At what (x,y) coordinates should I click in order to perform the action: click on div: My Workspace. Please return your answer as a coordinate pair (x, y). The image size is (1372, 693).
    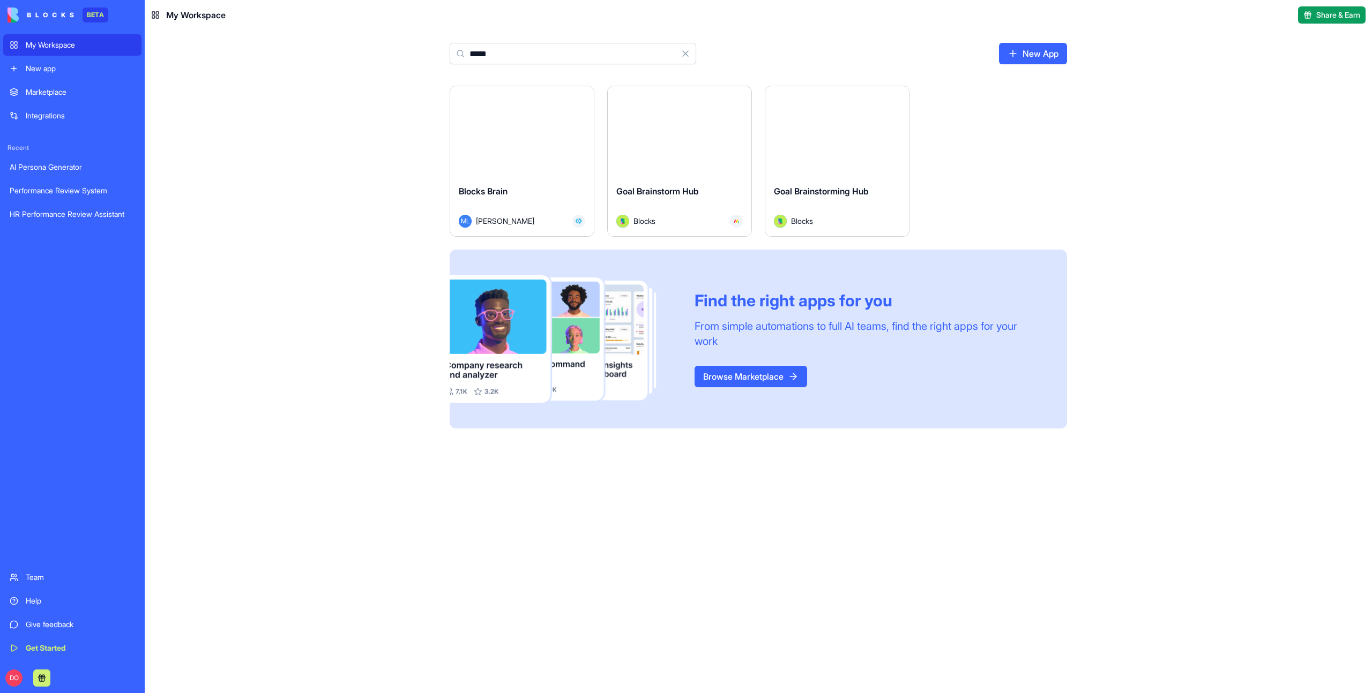
    Looking at the image, I should click on (80, 45).